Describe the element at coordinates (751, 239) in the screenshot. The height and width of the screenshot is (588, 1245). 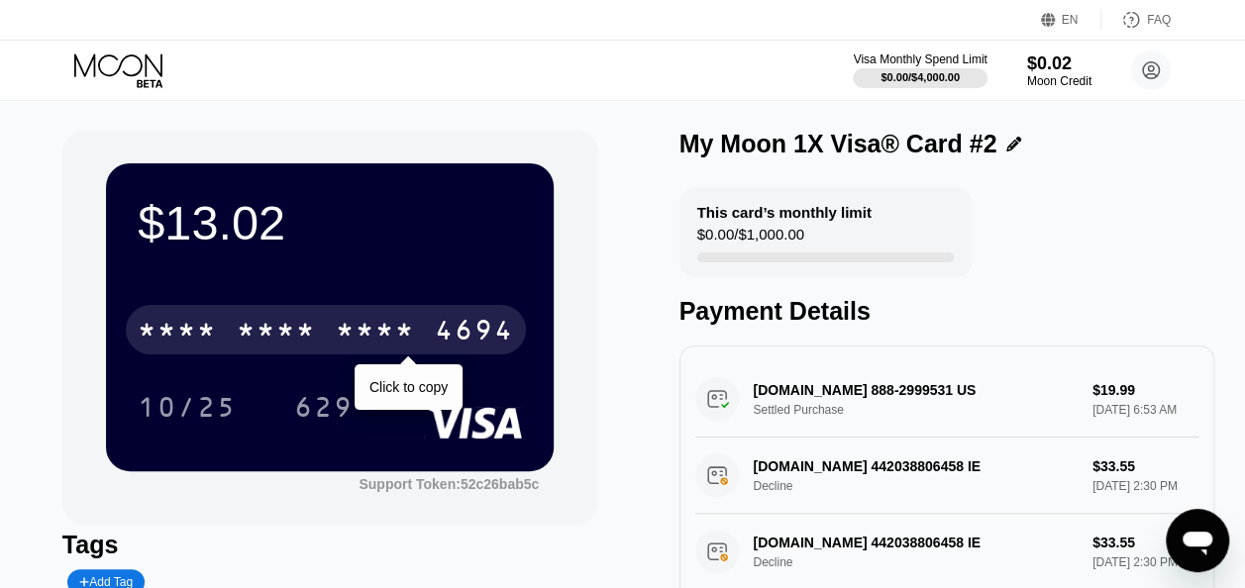
I see `div: $0.00 / $1,000.00` at that location.